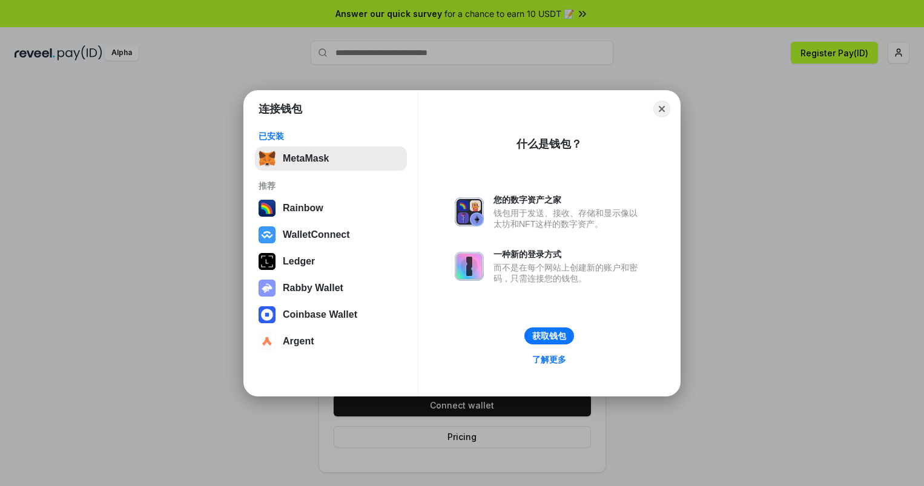 This screenshot has height=486, width=924. What do you see at coordinates (662, 109) in the screenshot?
I see `button: Close` at bounding box center [662, 109].